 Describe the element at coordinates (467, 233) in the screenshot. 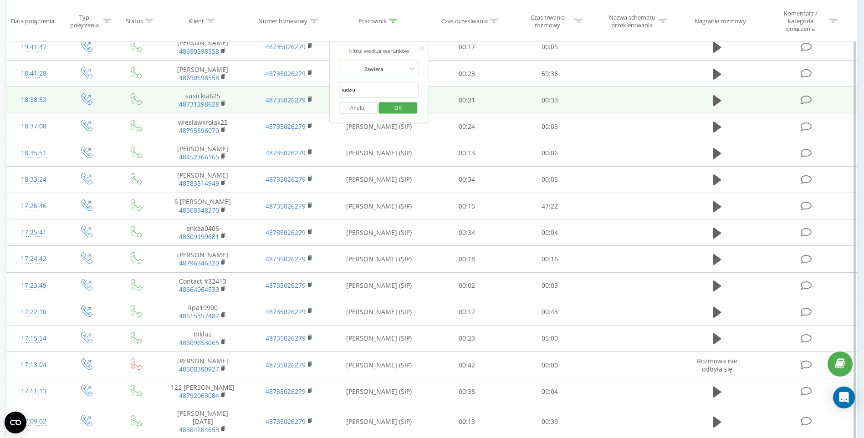

I see `td: 00:34` at that location.